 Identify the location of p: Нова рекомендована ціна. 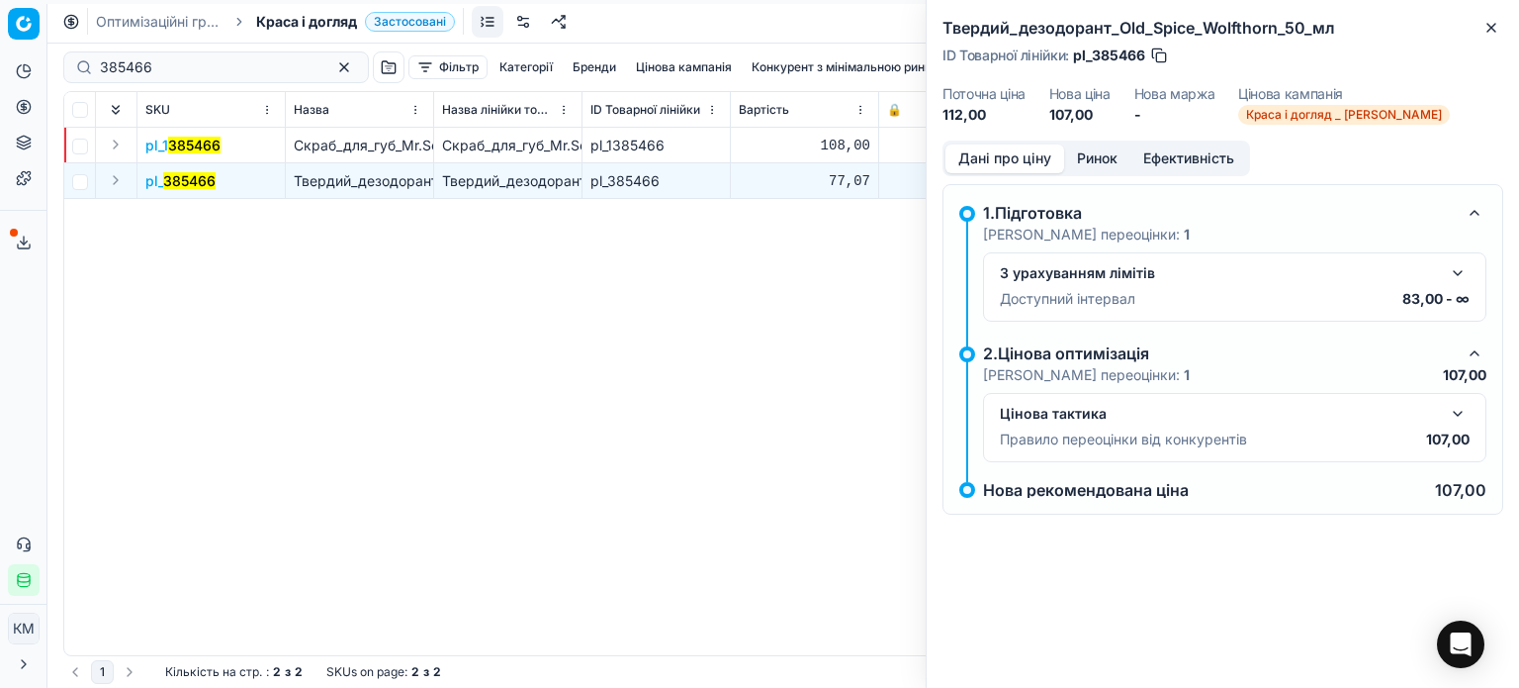
(1086, 490).